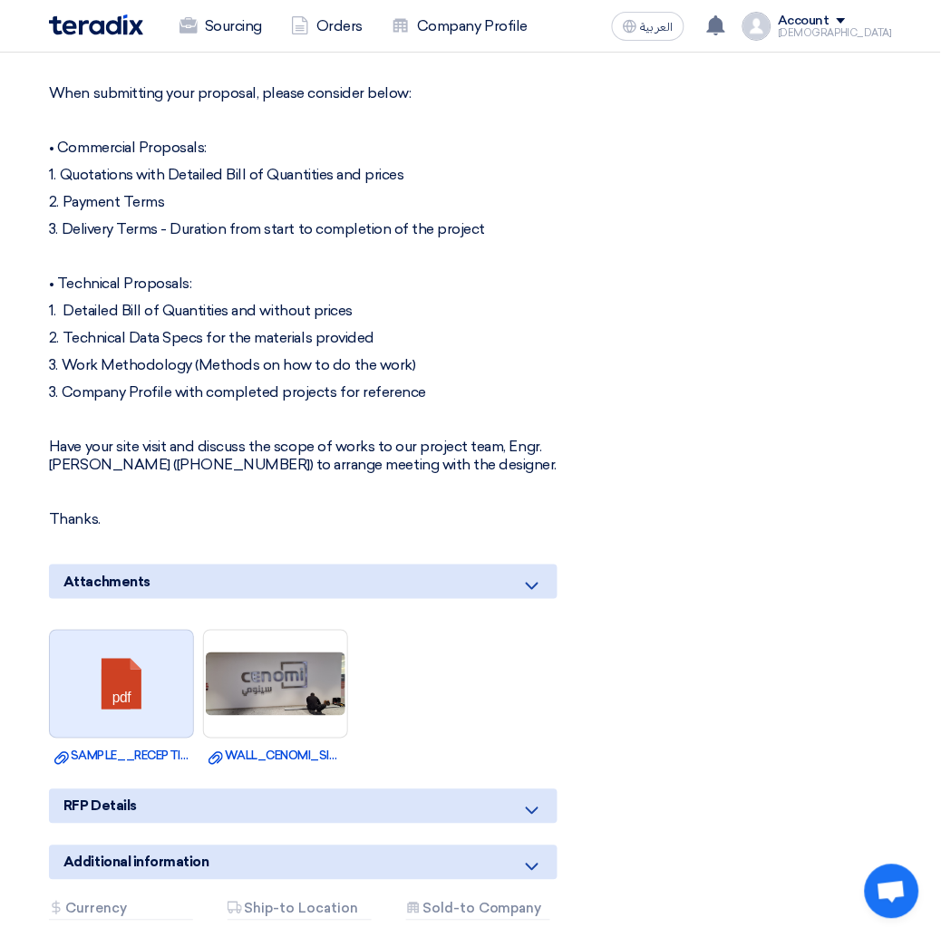 The height and width of the screenshot is (937, 941). I want to click on span: RFP Details, so click(100, 807).